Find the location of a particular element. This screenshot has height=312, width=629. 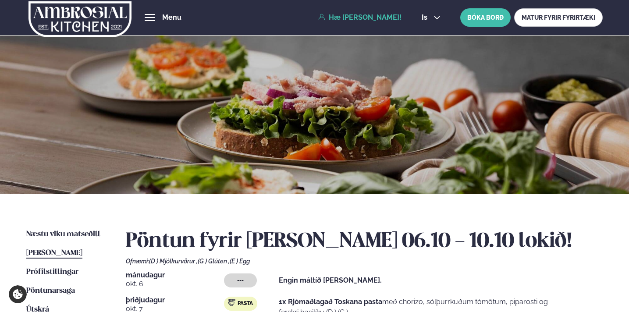

img: pasta.svg is located at coordinates (232, 302).